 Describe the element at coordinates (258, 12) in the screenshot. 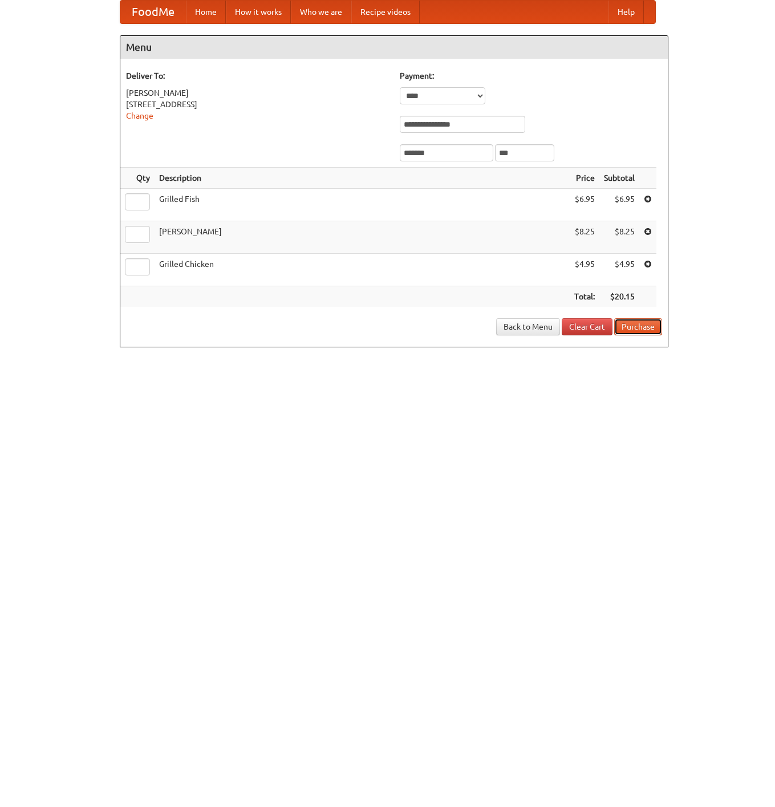

I see `a: How it works` at that location.